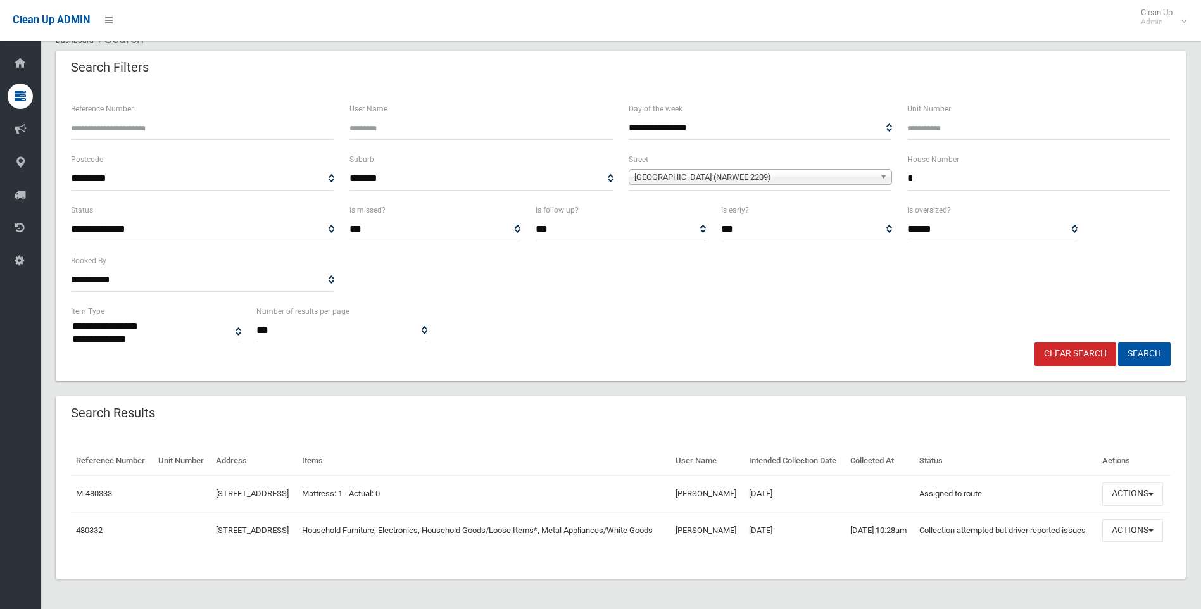 Image resolution: width=1201 pixels, height=609 pixels. Describe the element at coordinates (369, 109) in the screenshot. I see `label: User Name` at that location.